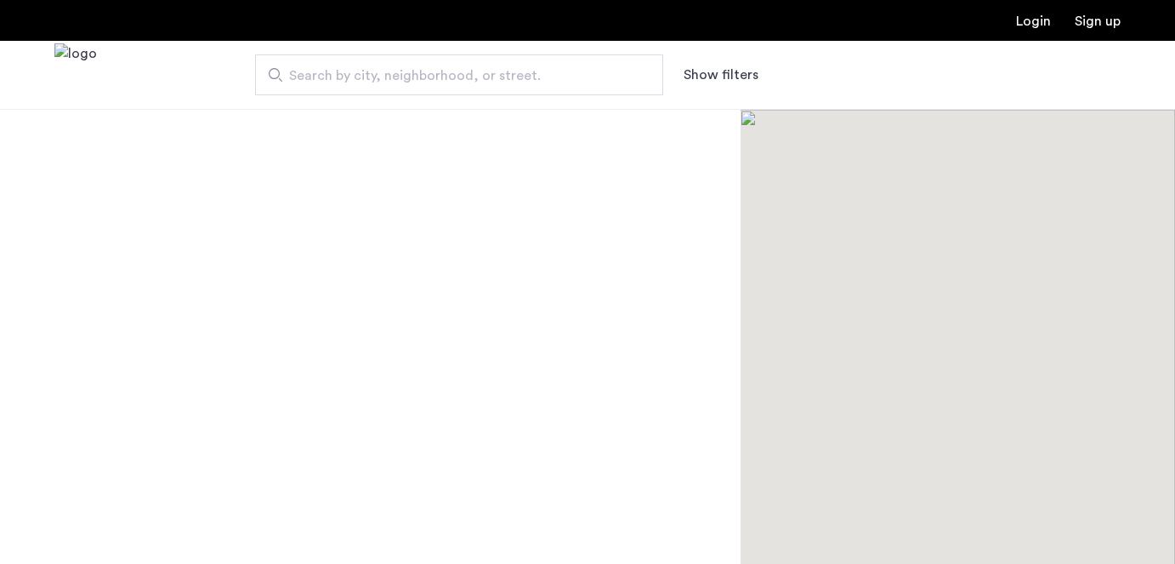 The image size is (1175, 564). What do you see at coordinates (76, 75) in the screenshot?
I see `img: logo` at bounding box center [76, 75].